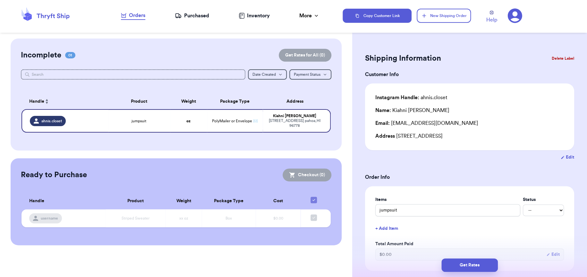 The width and height of the screenshot is (587, 277). I want to click on span: Help, so click(491, 20).